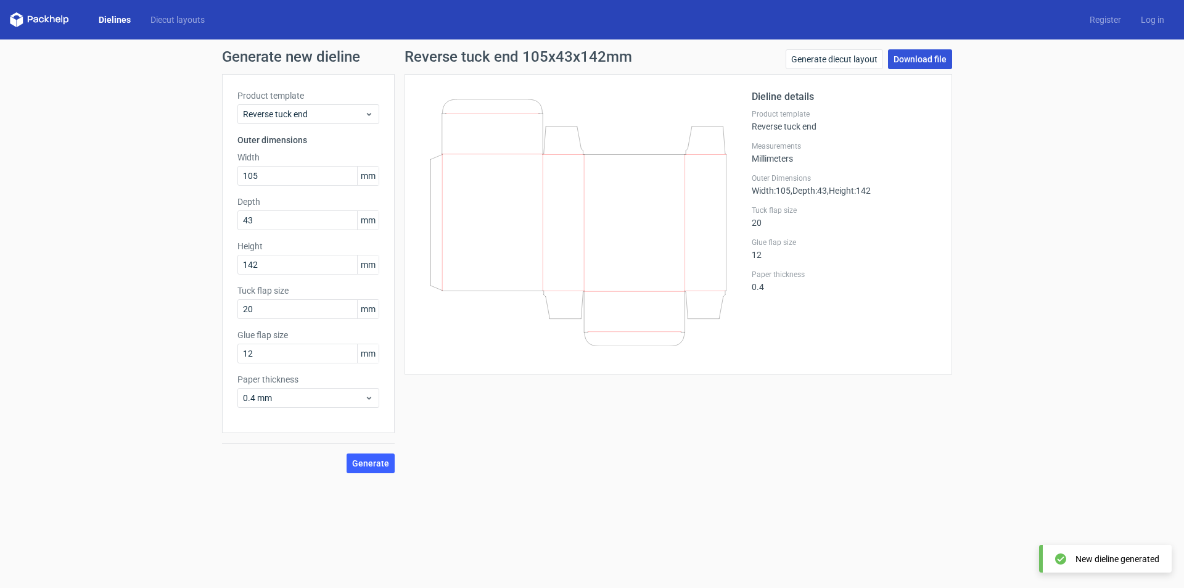  What do you see at coordinates (809, 191) in the screenshot?
I see `span: , Depth : 43` at bounding box center [809, 191].